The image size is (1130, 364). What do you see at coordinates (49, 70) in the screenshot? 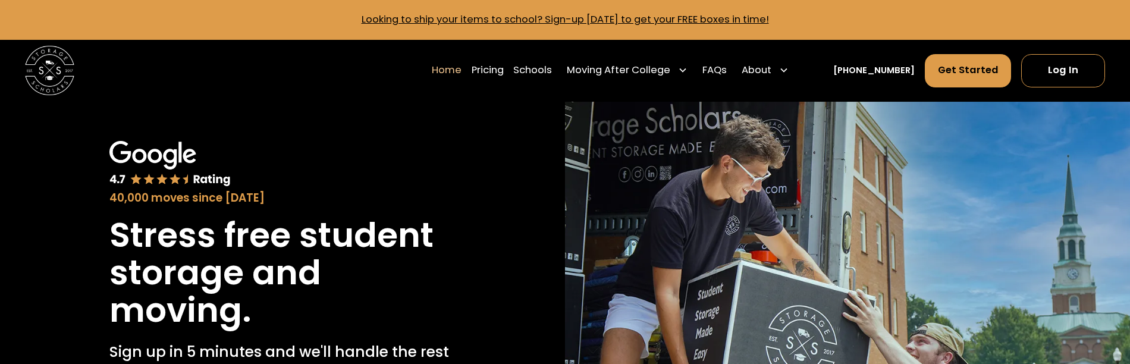
I see `img: Storage Scholars main logo` at bounding box center [49, 70].